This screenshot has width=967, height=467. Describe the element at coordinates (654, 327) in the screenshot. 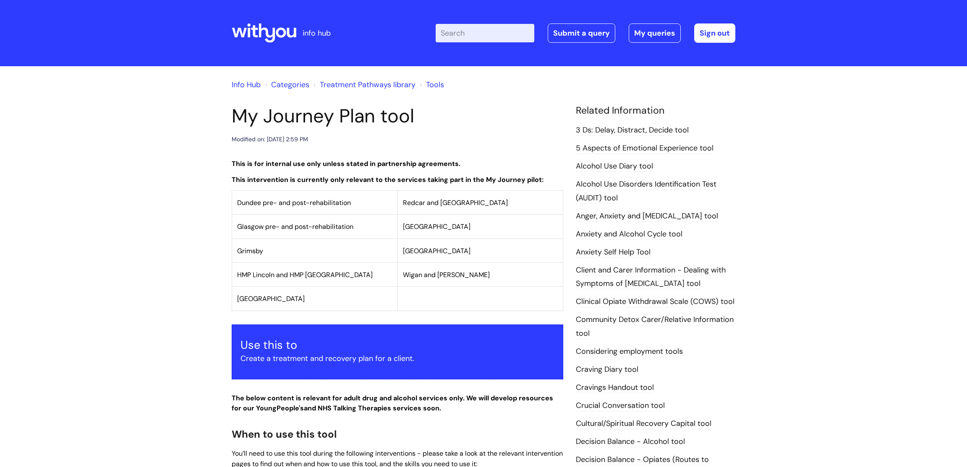

I see `a: Community Detox Carer/Relative Information tool` at that location.